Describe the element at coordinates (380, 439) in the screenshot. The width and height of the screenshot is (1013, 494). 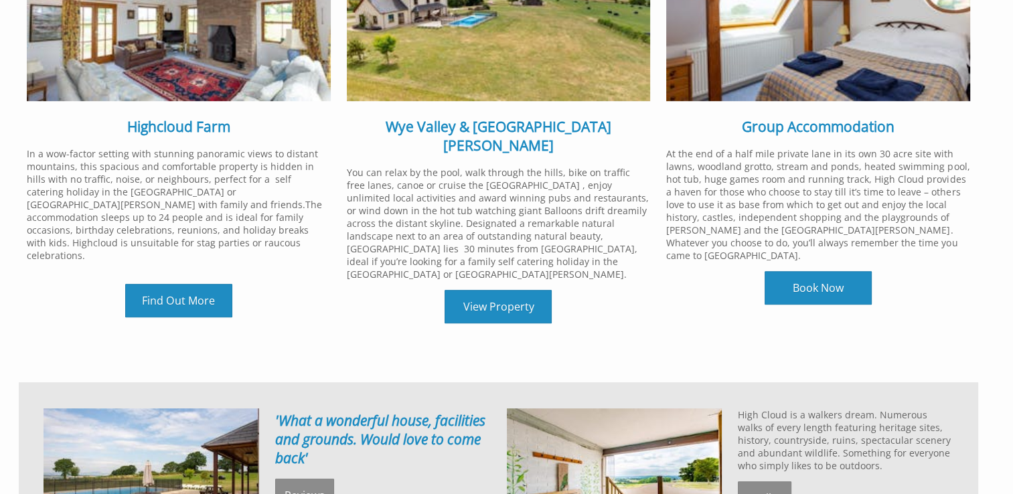
I see `em: 'What a wonderful house, facilities and grounds. Would love to come back'` at that location.